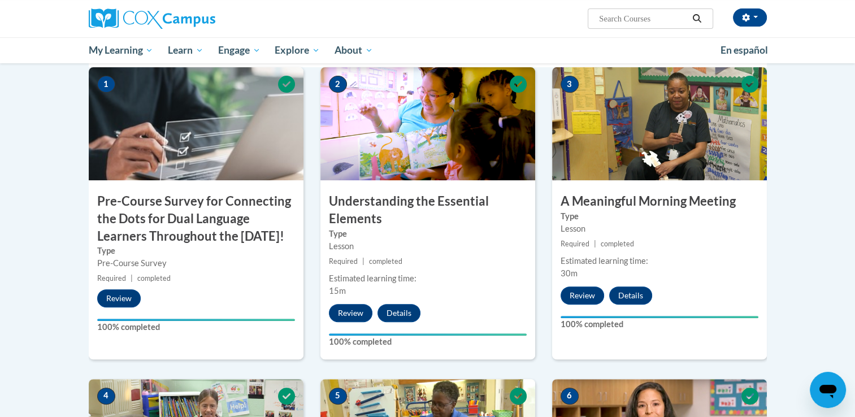 The image size is (855, 417). Describe the element at coordinates (354, 50) in the screenshot. I see `span: About` at that location.